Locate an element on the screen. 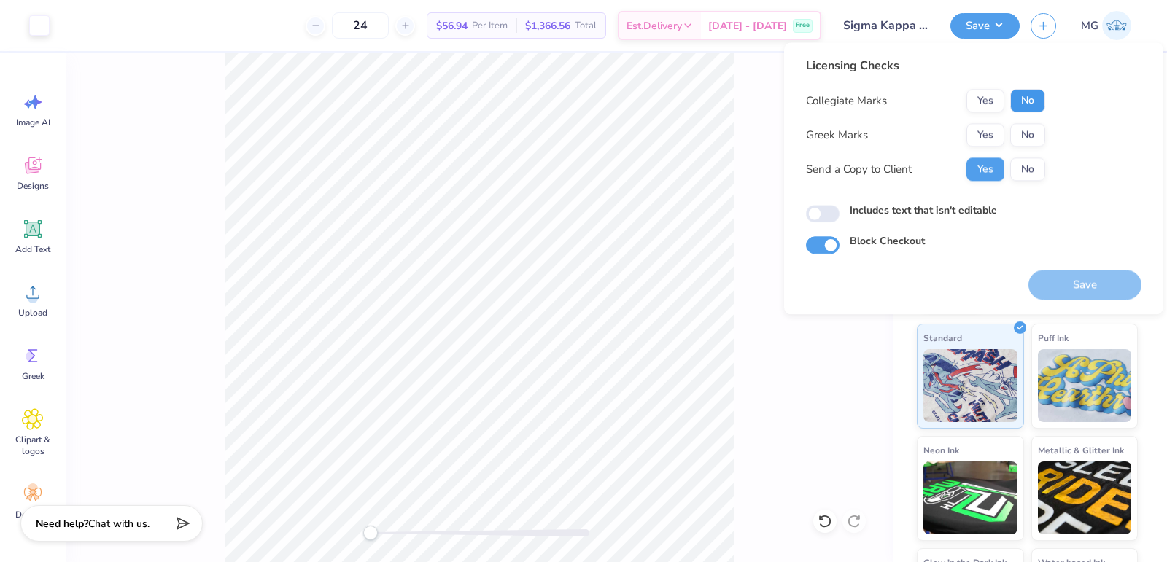 The height and width of the screenshot is (562, 1167). span: Metallic & Glitter Ink is located at coordinates (1081, 450).